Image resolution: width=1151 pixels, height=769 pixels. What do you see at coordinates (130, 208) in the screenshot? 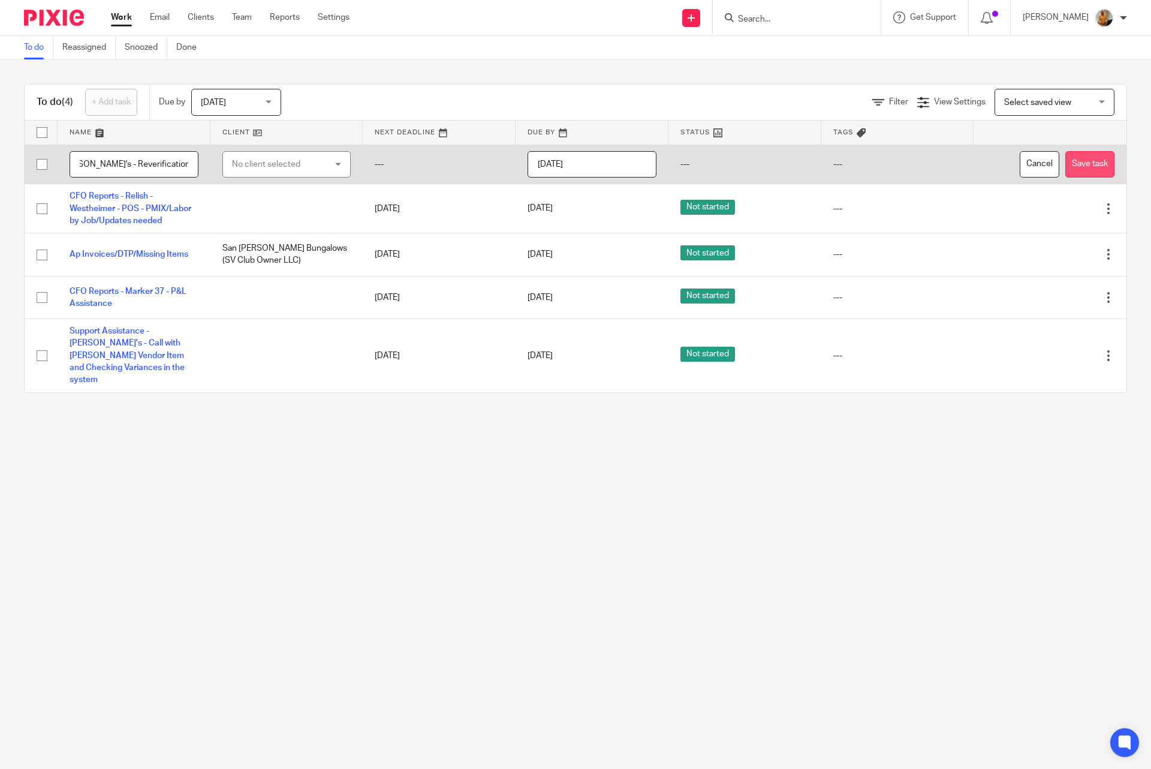
I see `a: CFO Reports - Relish - Westheimer - POS - PMIX/Labor by Job/Updates needed` at bounding box center [130, 208].